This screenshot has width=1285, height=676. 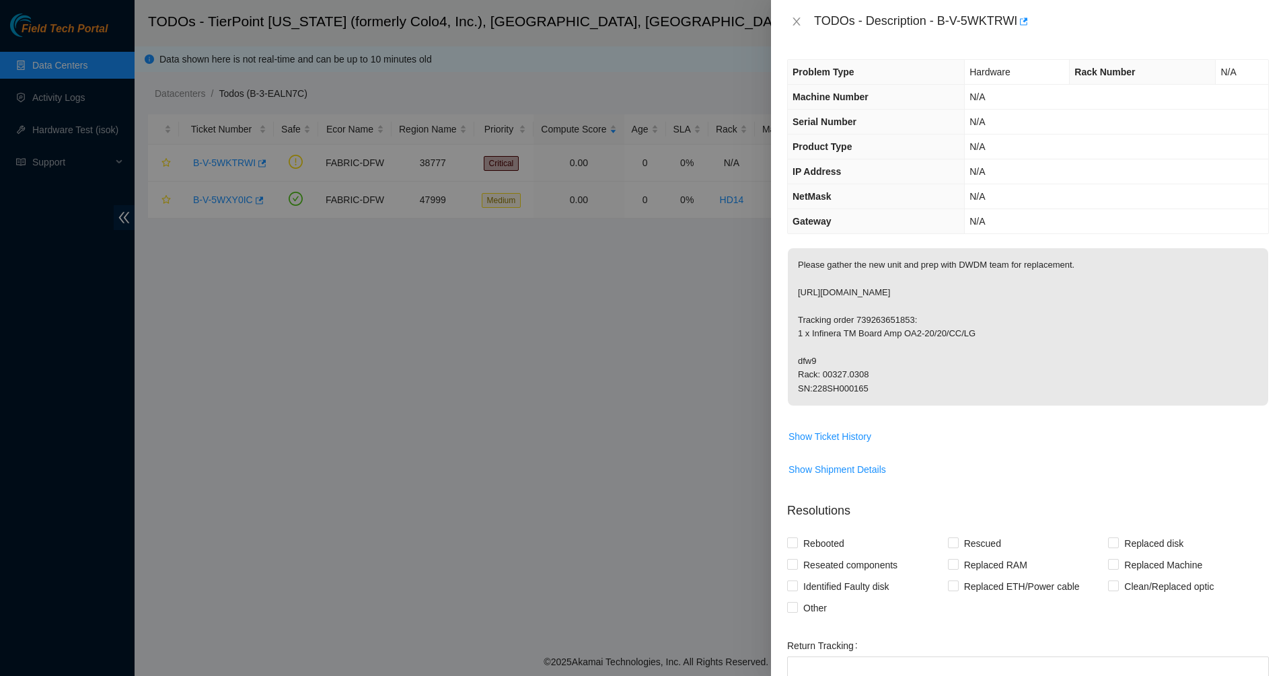 I want to click on span: Serial Number, so click(x=824, y=122).